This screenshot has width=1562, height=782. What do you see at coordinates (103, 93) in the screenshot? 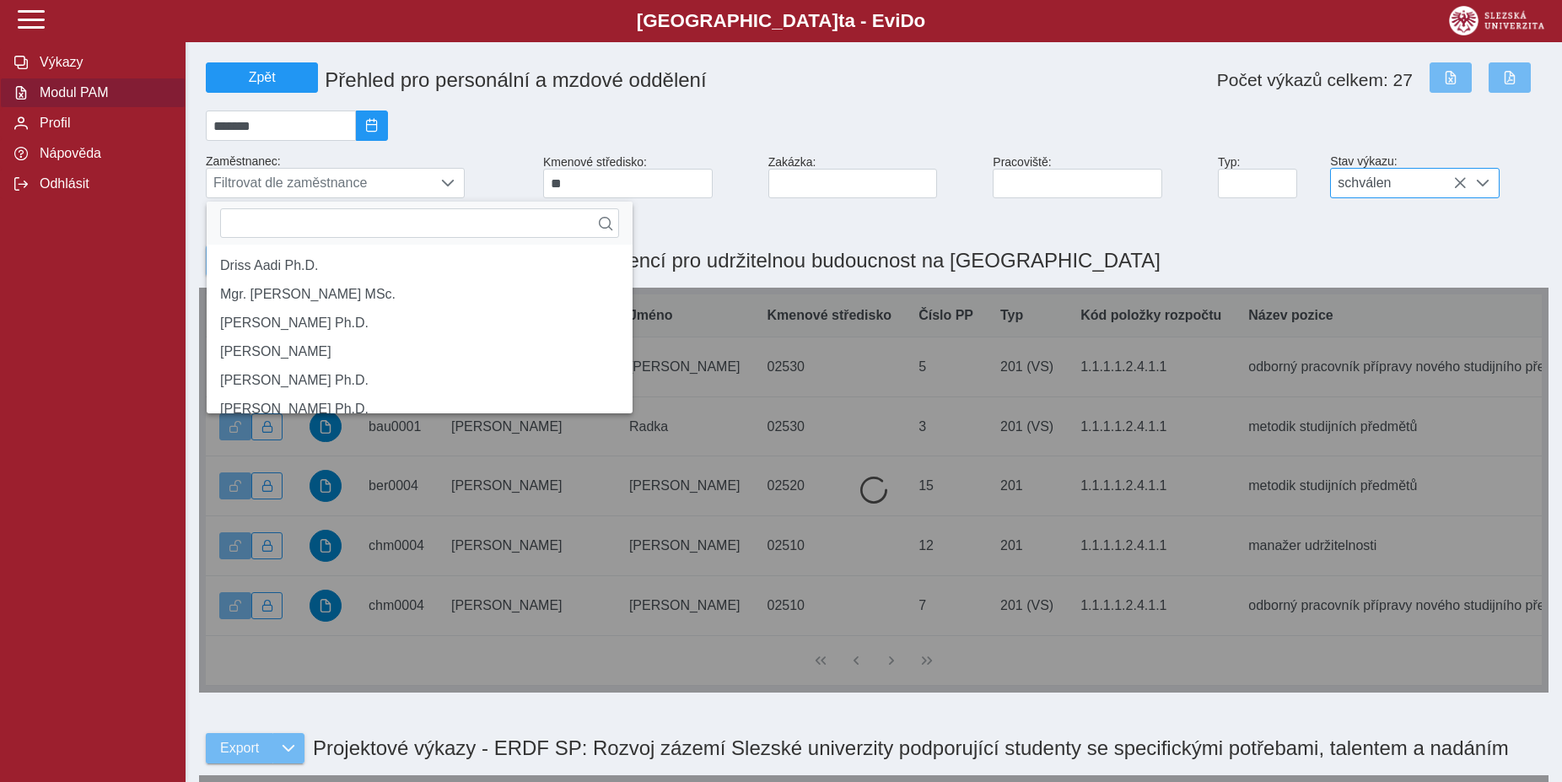
I see `span: Modul PAM` at bounding box center [103, 93].